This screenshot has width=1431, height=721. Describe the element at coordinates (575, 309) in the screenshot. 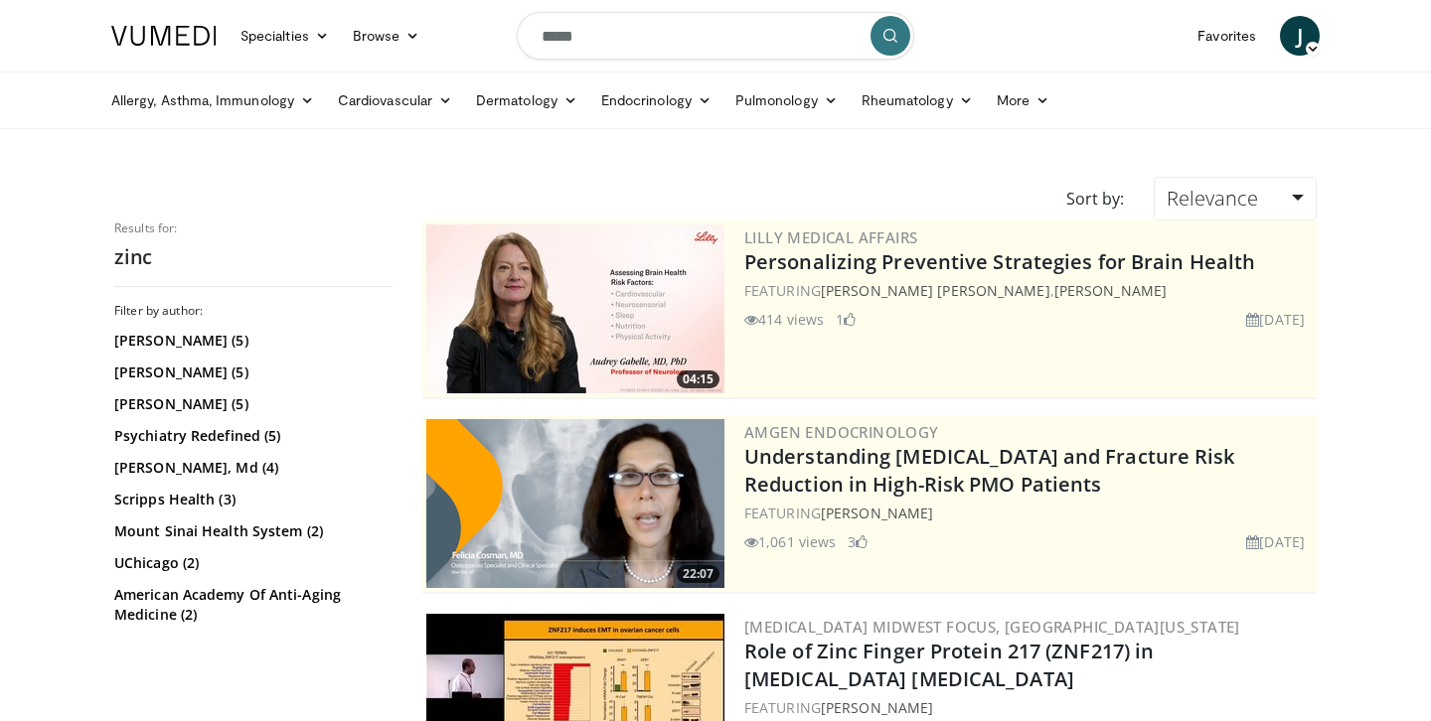

I see `a: 04:15` at that location.